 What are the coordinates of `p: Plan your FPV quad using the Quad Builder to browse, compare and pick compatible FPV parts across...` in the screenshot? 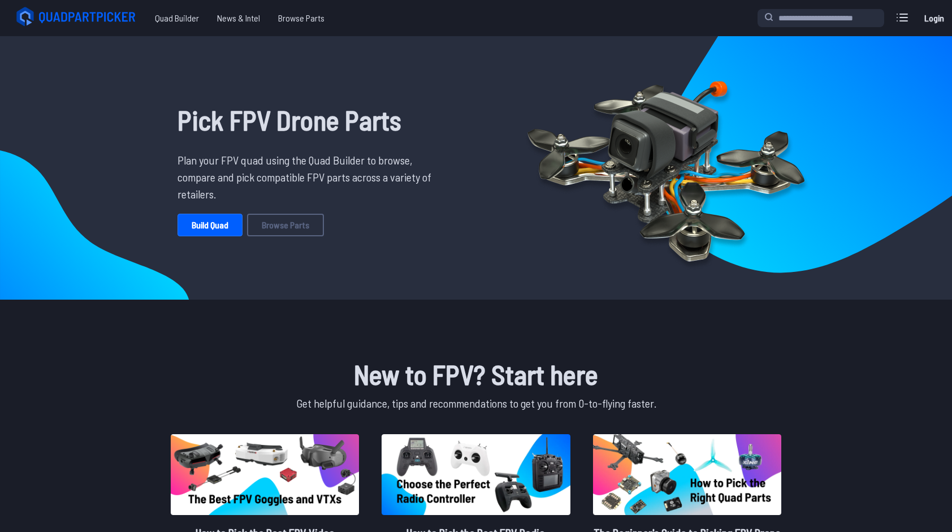 It's located at (309, 177).